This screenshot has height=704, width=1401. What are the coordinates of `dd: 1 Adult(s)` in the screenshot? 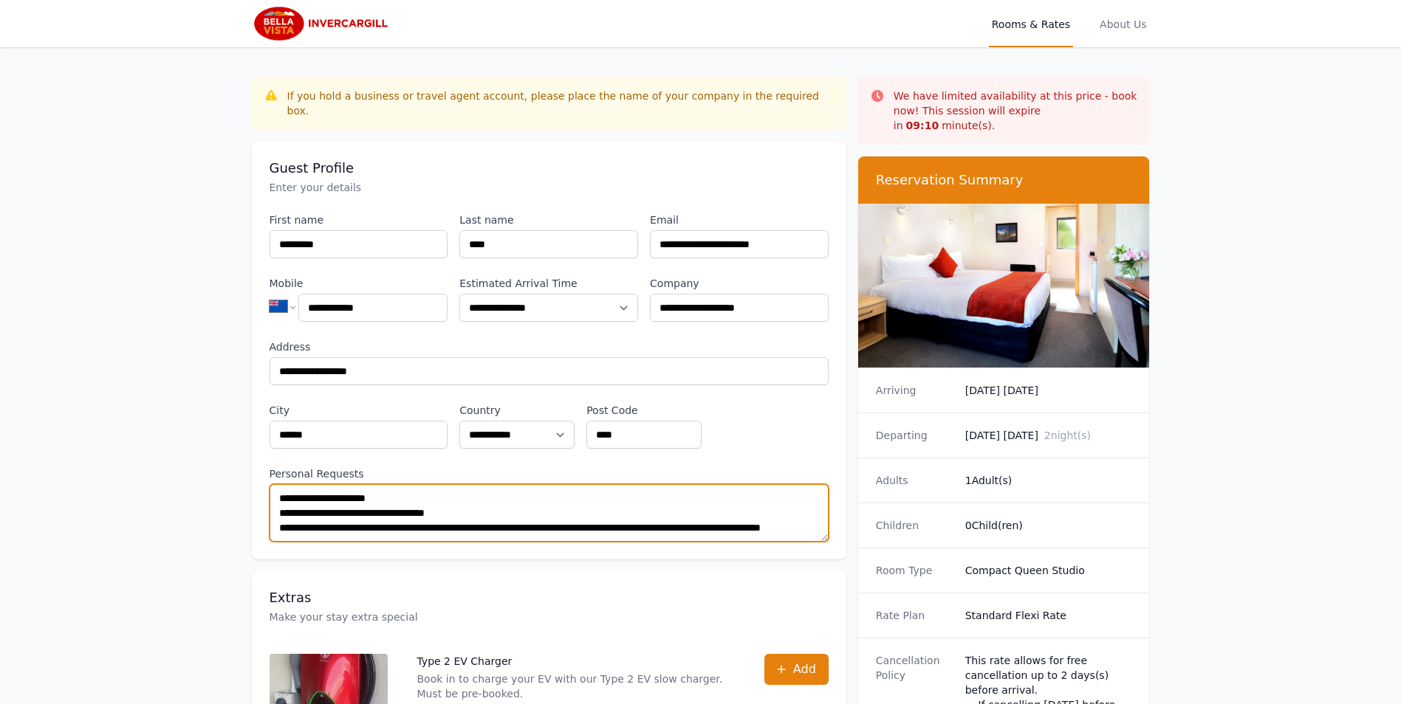 It's located at (1048, 481).